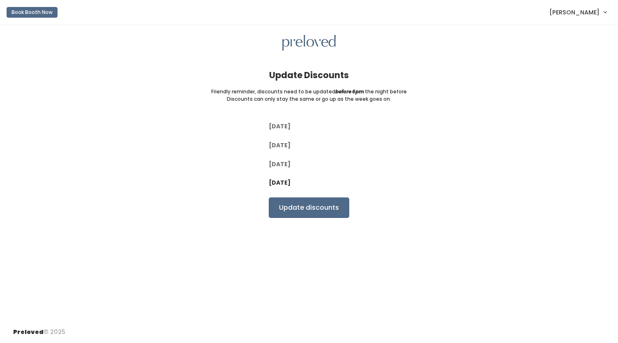 This screenshot has height=343, width=618. What do you see at coordinates (309, 208) in the screenshot?
I see `input: Update discounts` at bounding box center [309, 208].